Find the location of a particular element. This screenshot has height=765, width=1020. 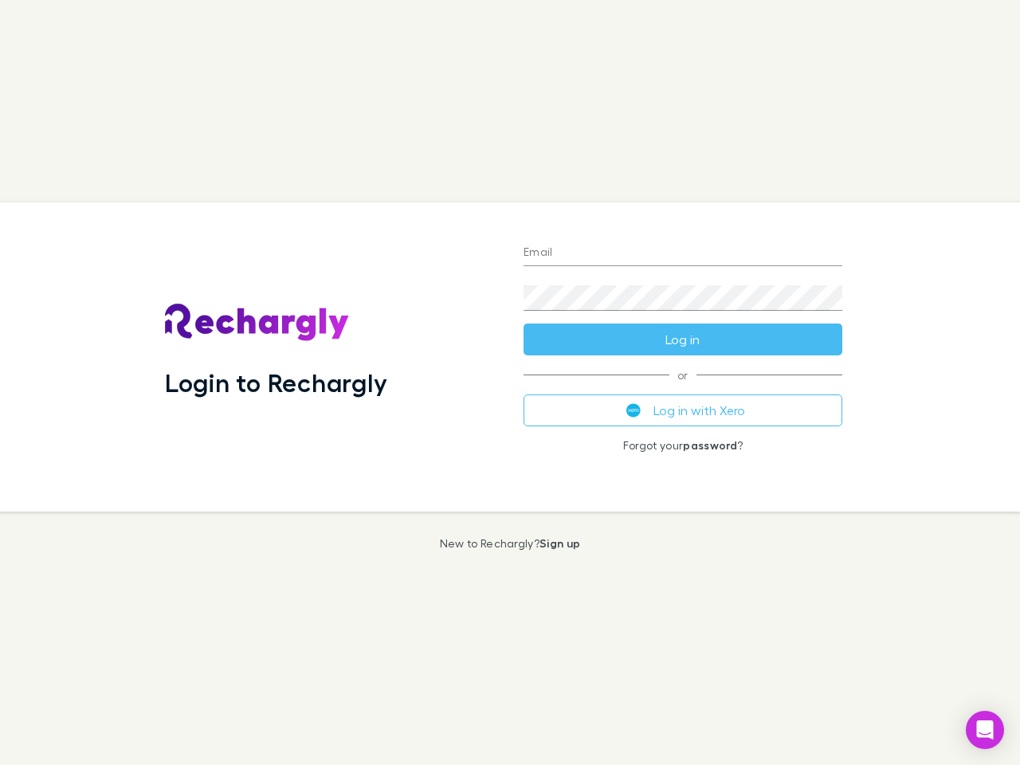

img: Rechargly's Logo is located at coordinates (257, 323).